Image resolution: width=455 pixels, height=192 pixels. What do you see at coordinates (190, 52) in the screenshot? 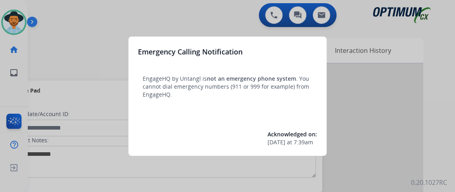
I see `h3: Emergency Calling Notification` at bounding box center [190, 52].